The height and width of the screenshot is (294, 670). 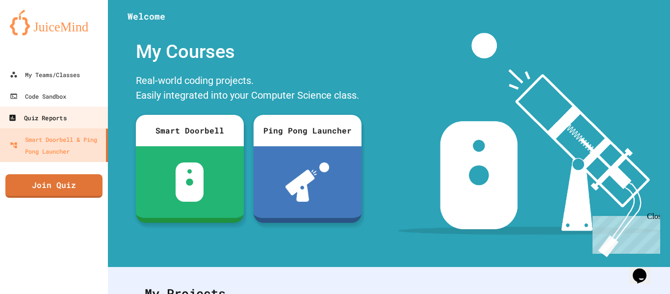 I want to click on div: Smart Doorbell & Ping Pong Launcher, so click(x=56, y=145).